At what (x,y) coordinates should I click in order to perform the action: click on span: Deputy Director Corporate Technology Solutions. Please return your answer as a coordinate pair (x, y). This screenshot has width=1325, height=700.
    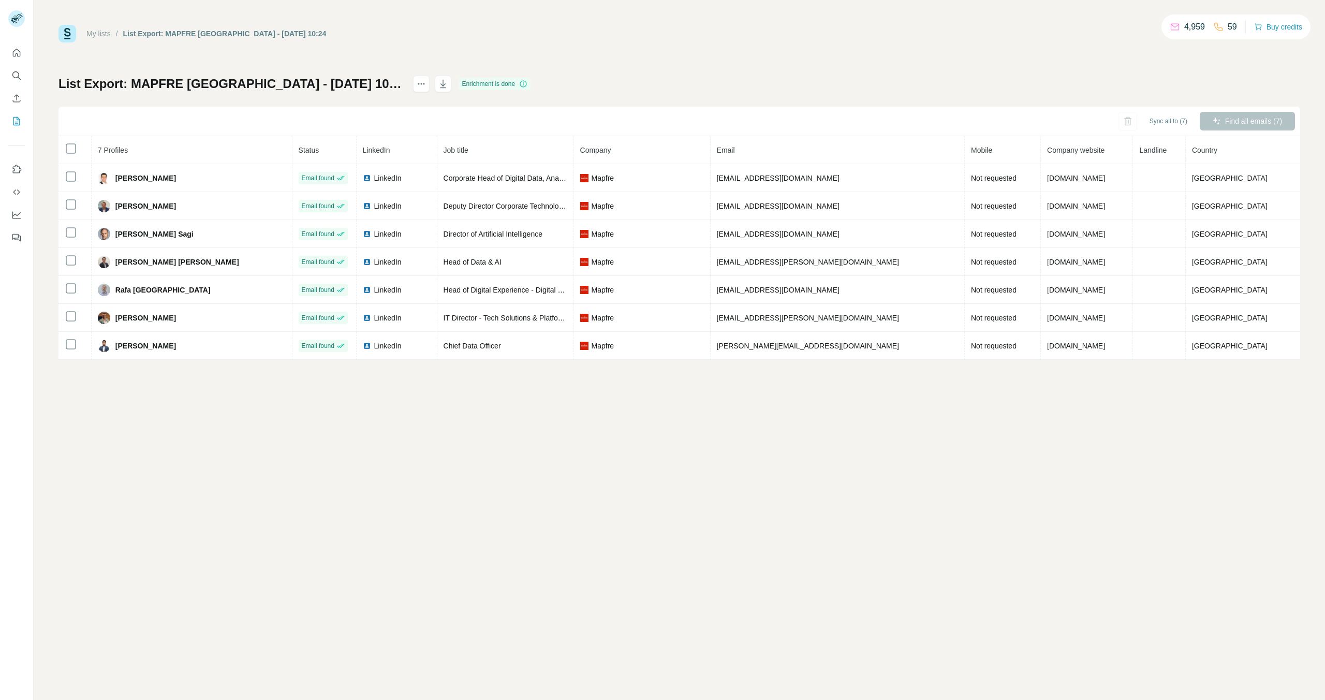
    Looking at the image, I should click on (521, 206).